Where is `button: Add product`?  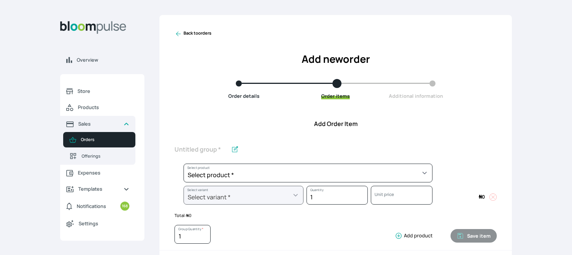 button: Add product is located at coordinates (412, 236).